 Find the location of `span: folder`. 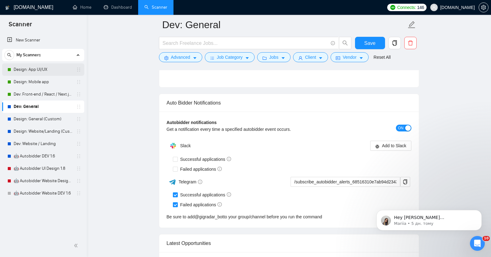

span: folder is located at coordinates (265, 58).